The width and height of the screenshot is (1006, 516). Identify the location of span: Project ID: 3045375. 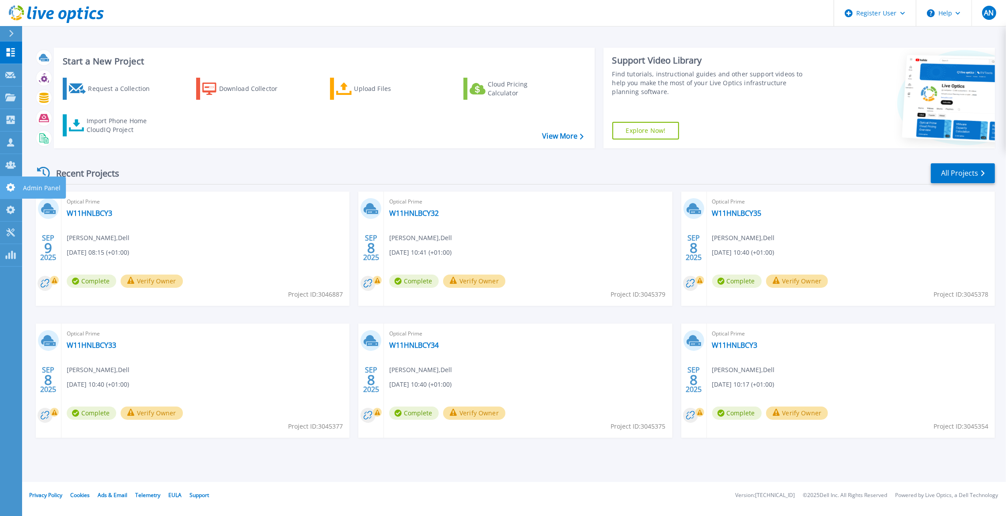
(638, 427).